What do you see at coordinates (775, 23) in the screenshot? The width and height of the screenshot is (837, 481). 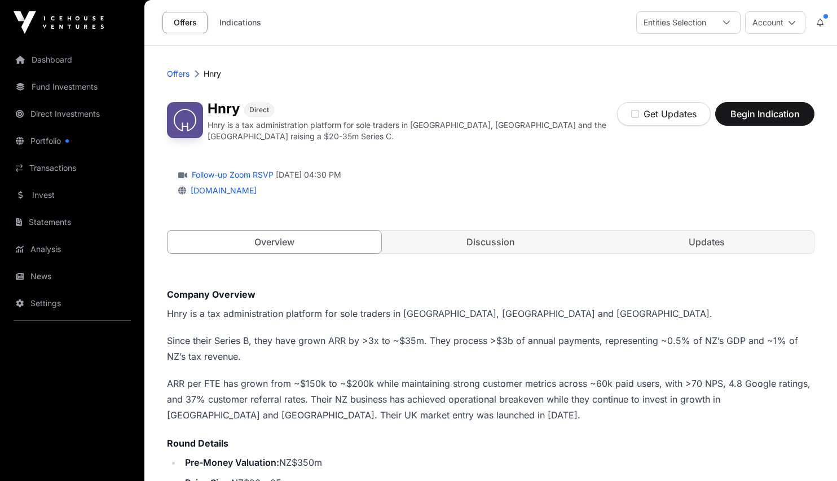 I see `button: Account` at bounding box center [775, 23].